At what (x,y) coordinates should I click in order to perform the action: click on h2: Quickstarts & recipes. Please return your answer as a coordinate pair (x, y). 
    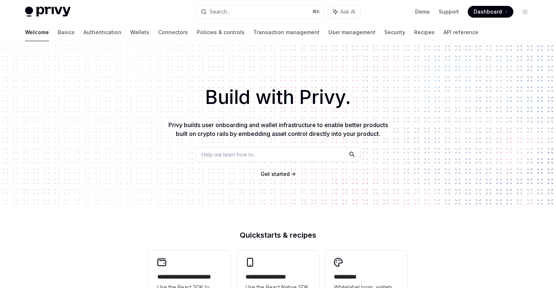
    Looking at the image, I should click on (278, 235).